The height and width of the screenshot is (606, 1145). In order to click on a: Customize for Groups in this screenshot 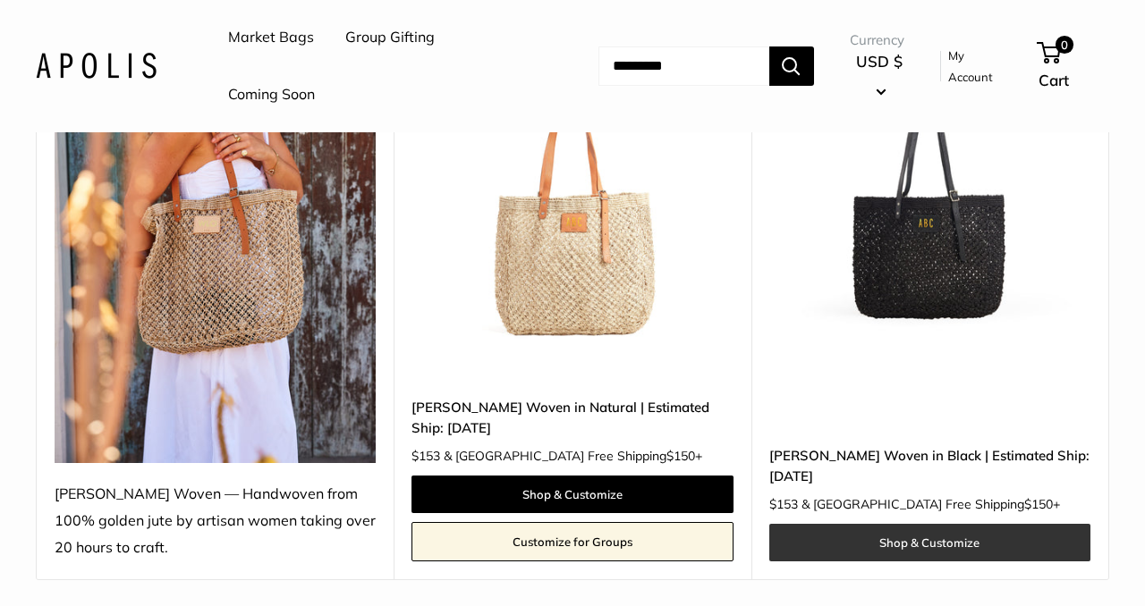, I will do `click(572, 542)`.